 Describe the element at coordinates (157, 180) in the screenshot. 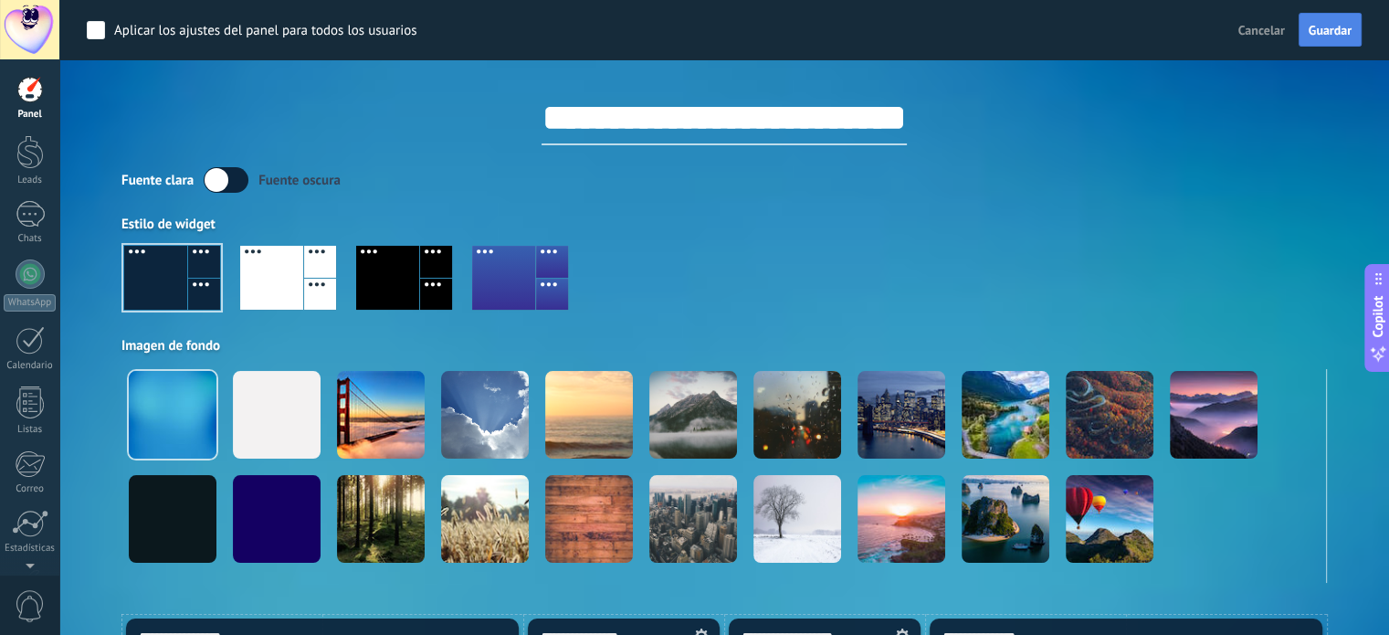

I see `div: Fuente clara` at that location.